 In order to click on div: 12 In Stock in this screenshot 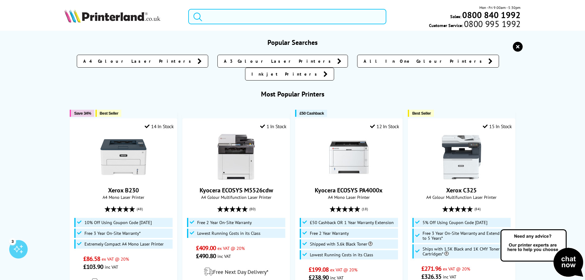, I will do `click(385, 126)`.